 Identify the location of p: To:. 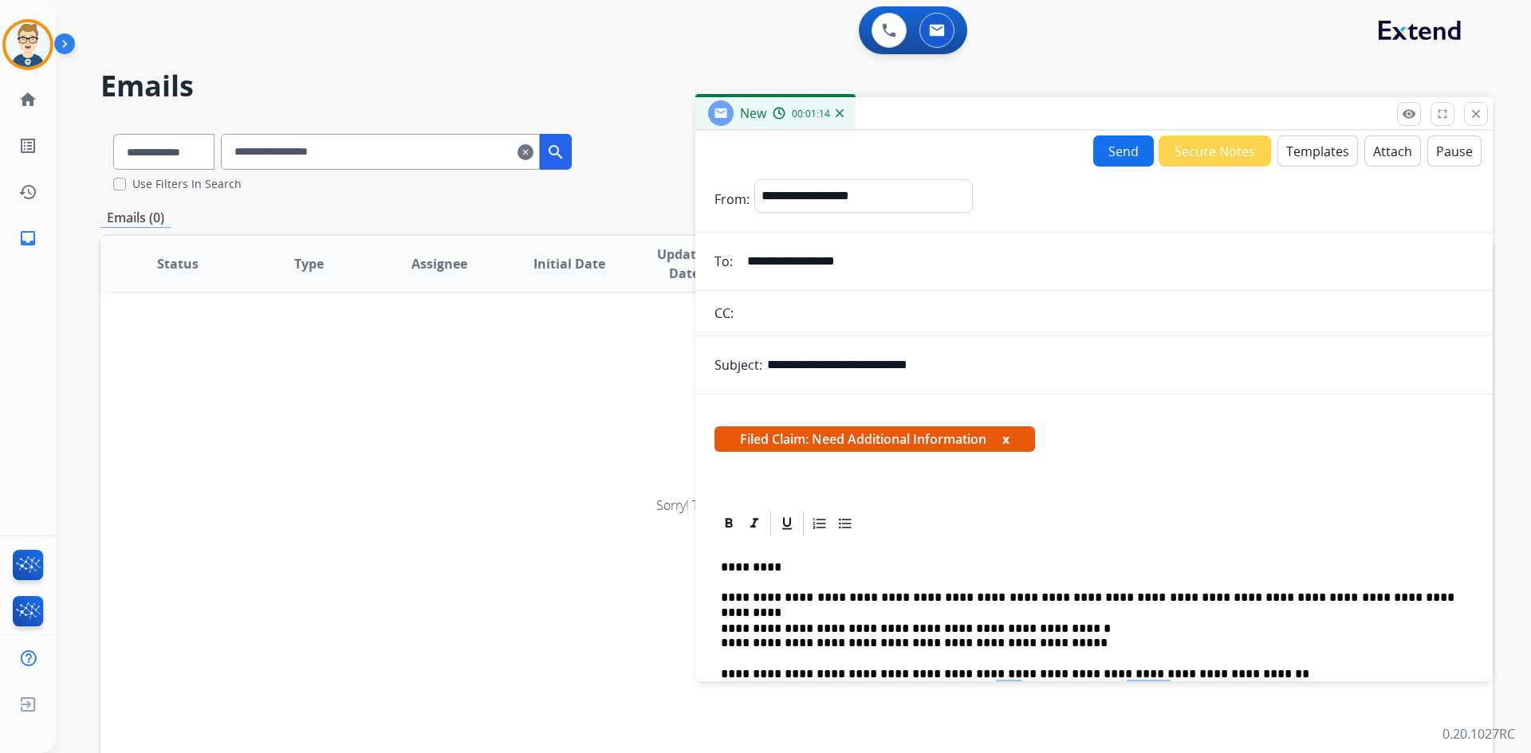
(723, 261).